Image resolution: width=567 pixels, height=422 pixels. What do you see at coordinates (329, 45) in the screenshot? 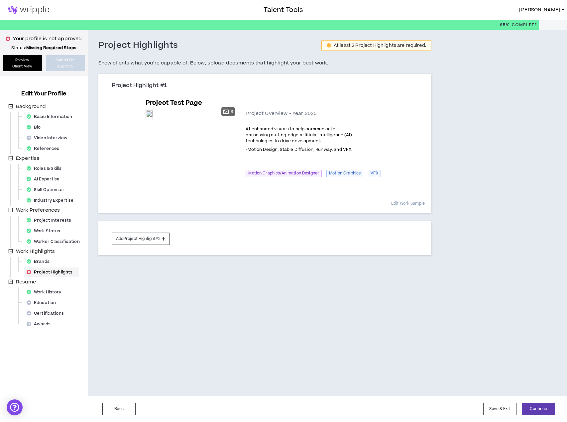
I see `span: exclamation-circle` at bounding box center [329, 45].